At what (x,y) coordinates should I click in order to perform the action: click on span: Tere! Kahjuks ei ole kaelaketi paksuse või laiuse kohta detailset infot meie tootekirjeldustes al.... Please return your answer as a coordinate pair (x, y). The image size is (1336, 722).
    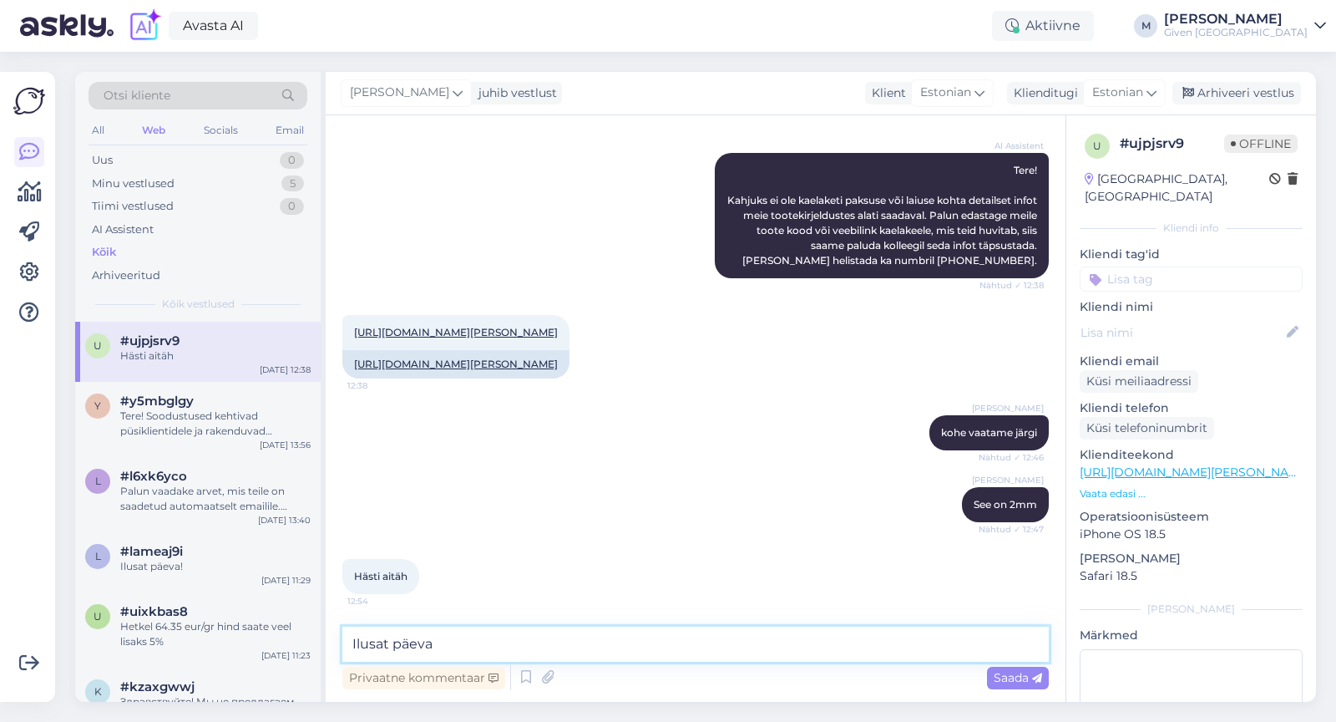
    Looking at the image, I should click on (884, 215).